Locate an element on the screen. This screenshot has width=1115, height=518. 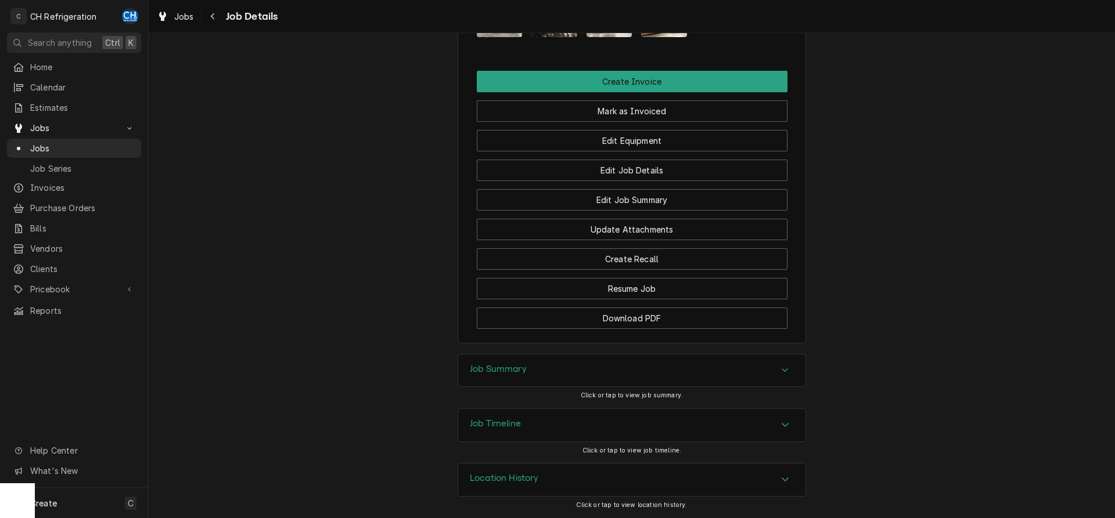
button: Create Recall is located at coordinates (632, 259).